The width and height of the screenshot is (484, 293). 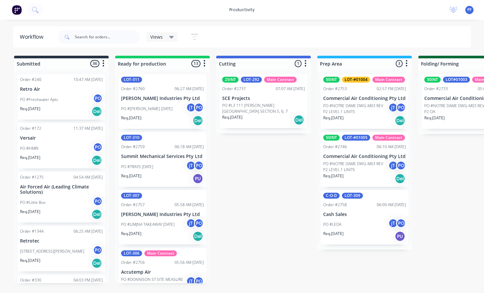 What do you see at coordinates (32, 178) in the screenshot?
I see `div: Order #1275` at bounding box center [32, 178].